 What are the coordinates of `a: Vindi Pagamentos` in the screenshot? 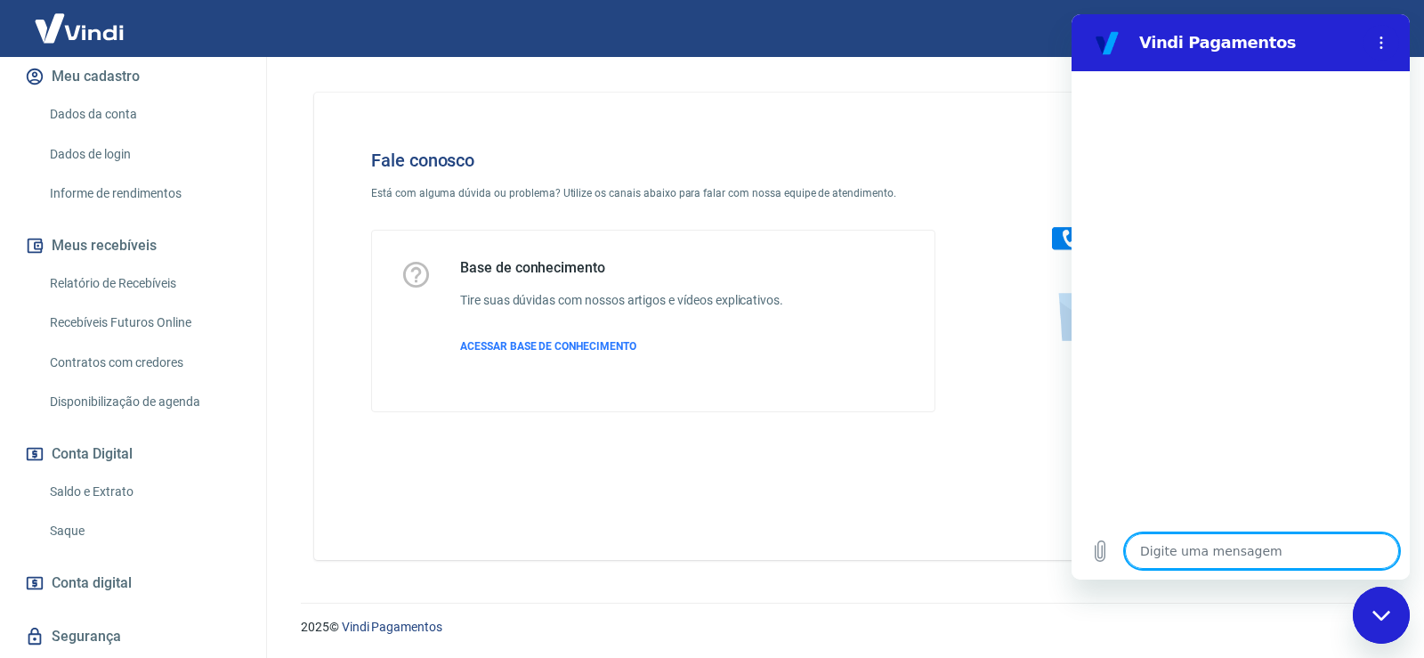 It's located at (392, 627).